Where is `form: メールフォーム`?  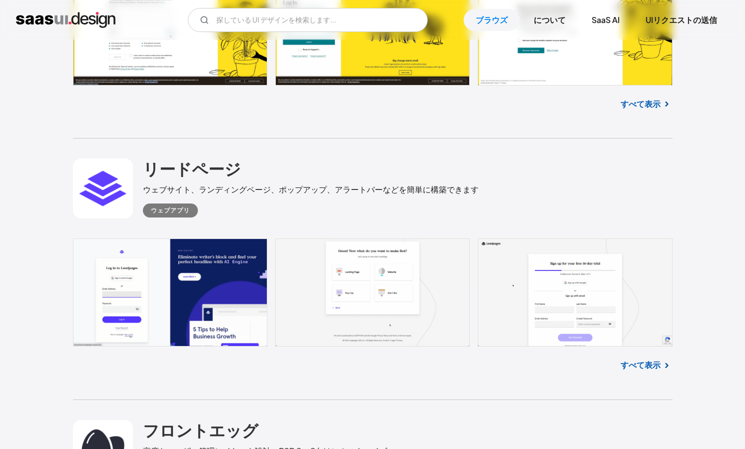 form: メールフォーム is located at coordinates (308, 20).